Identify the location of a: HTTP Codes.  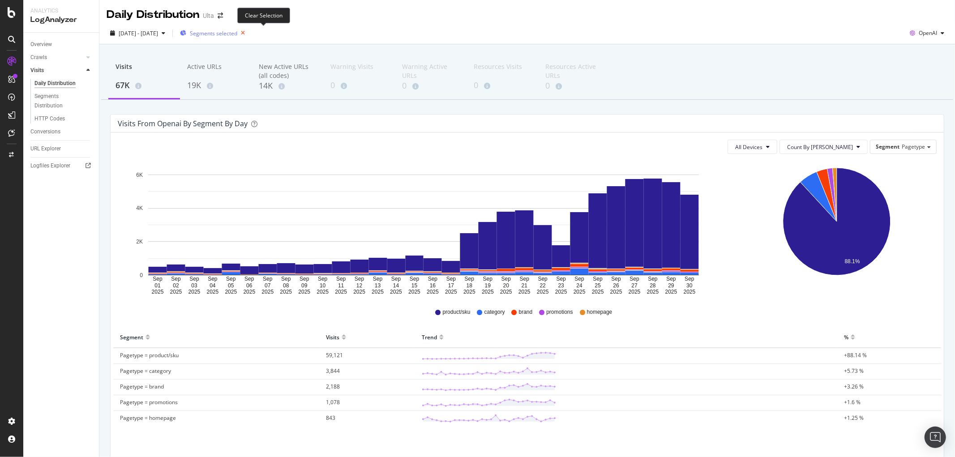
(64, 119).